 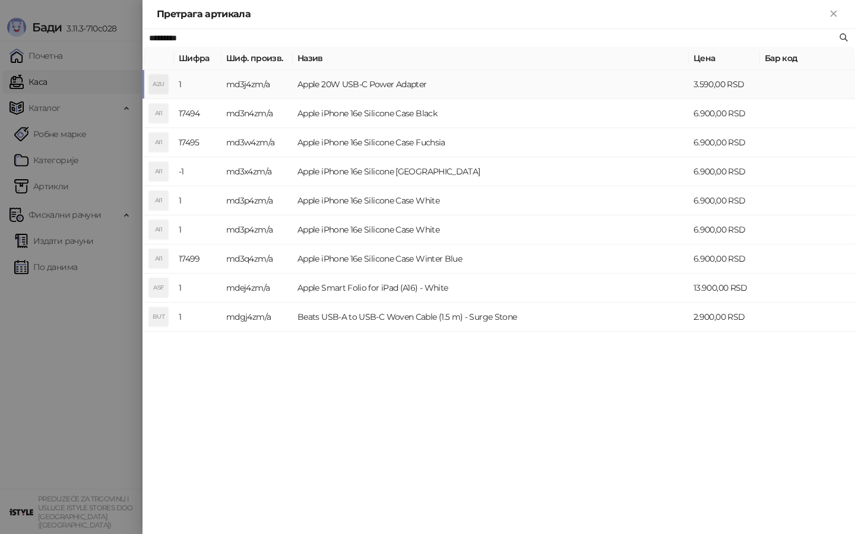 I want to click on td: md3q4zm/a, so click(x=257, y=259).